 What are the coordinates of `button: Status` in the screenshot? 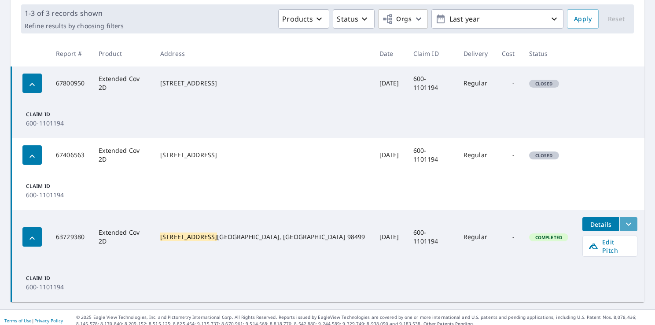 It's located at (353, 19).